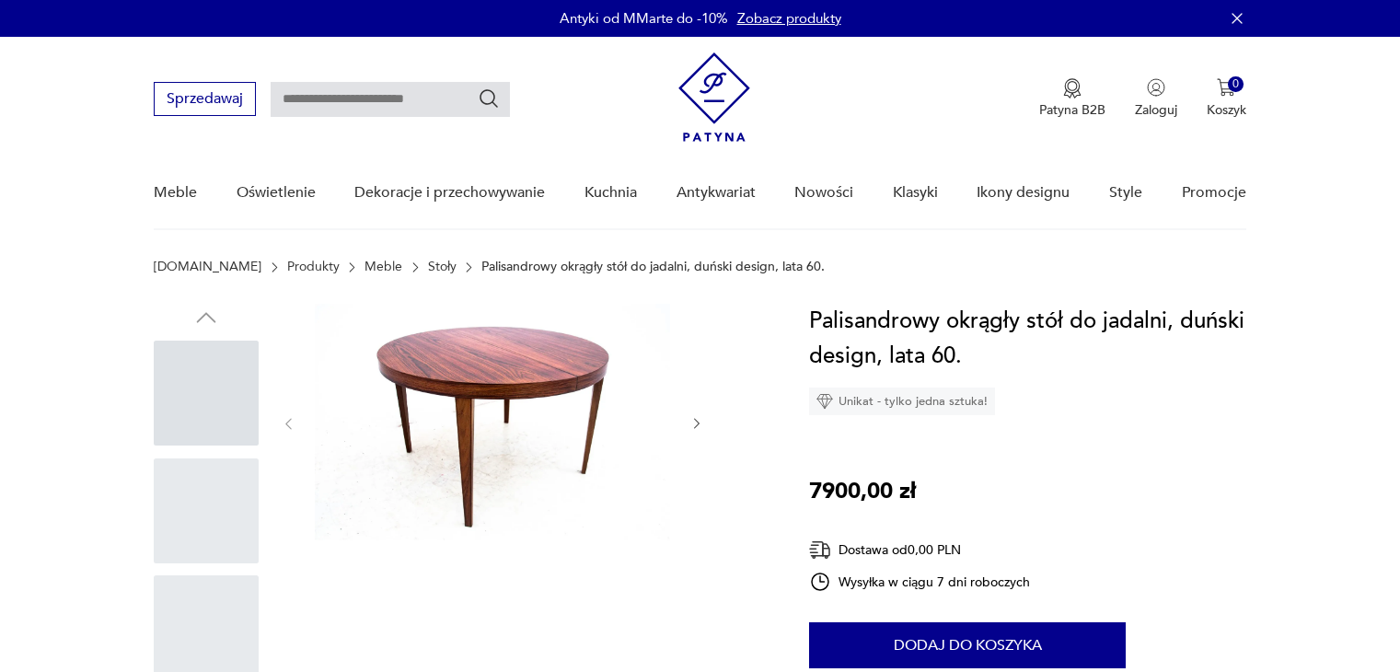  What do you see at coordinates (1226, 98) in the screenshot?
I see `button: 0Koszyk` at bounding box center [1226, 98].